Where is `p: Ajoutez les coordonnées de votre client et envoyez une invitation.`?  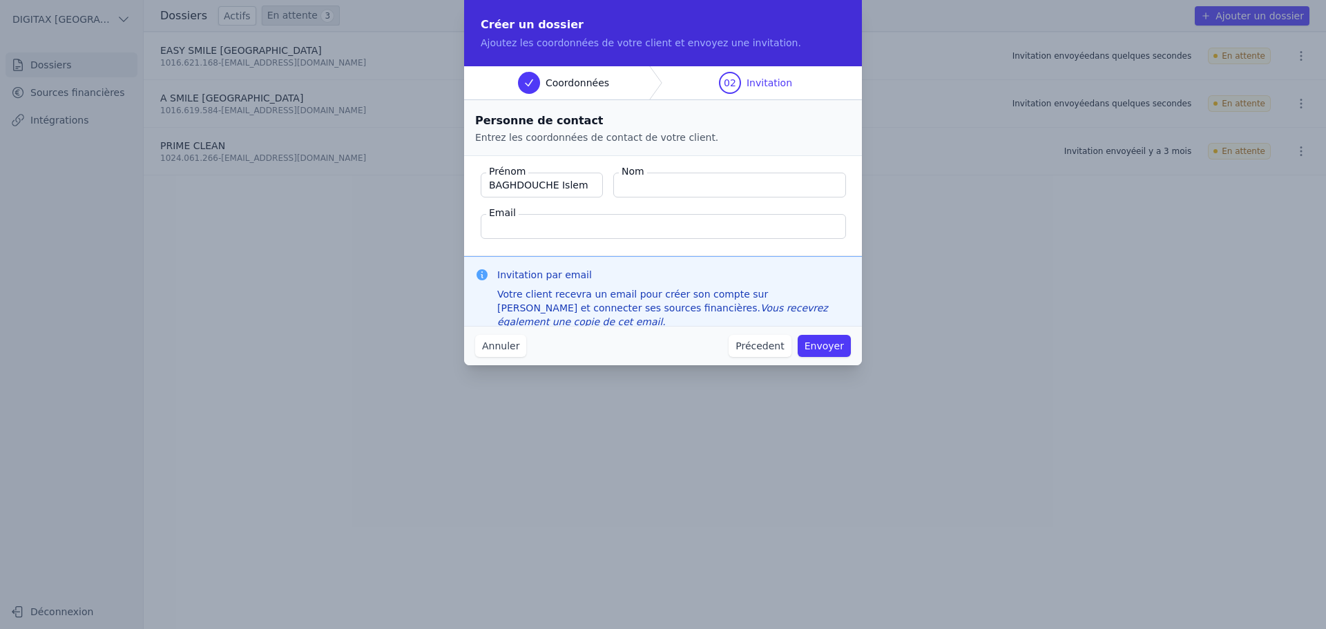 p: Ajoutez les coordonnées de votre client et envoyez une invitation. is located at coordinates (663, 43).